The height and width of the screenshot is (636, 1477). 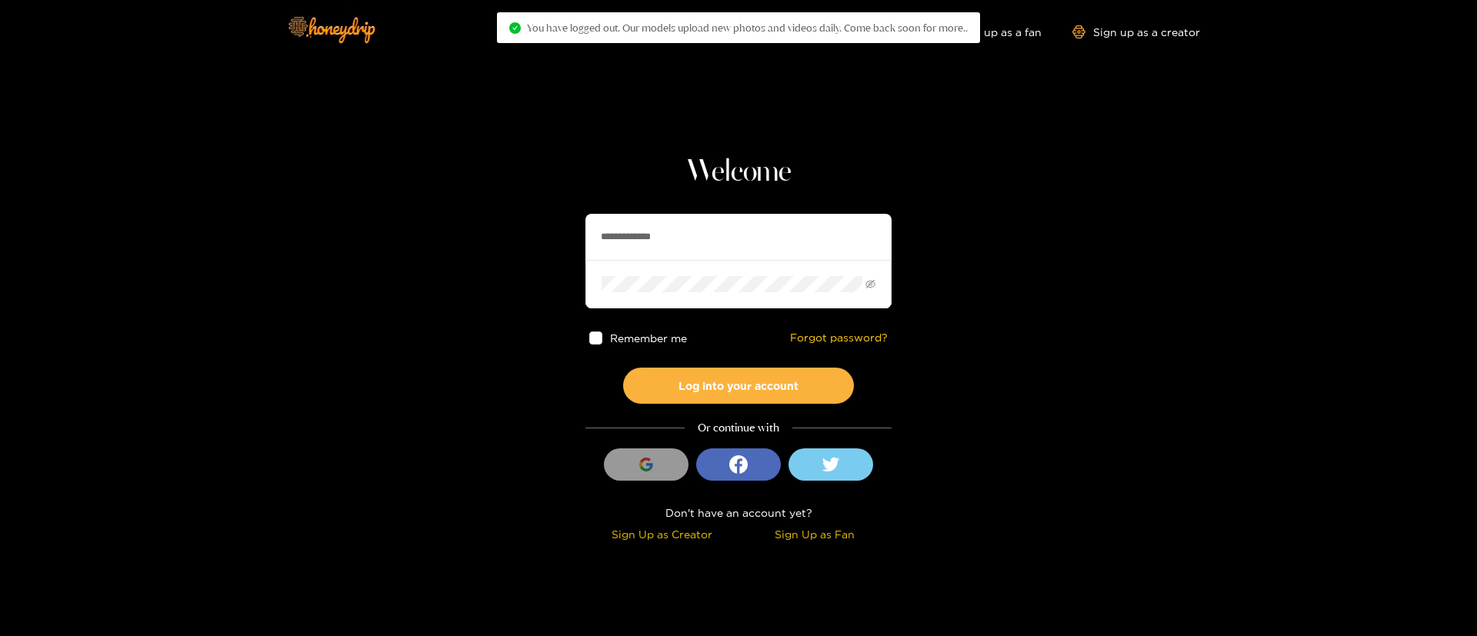 I want to click on span: You have logged out. Our models upload new photos and videos daily. Come back soon for more.., so click(x=747, y=28).